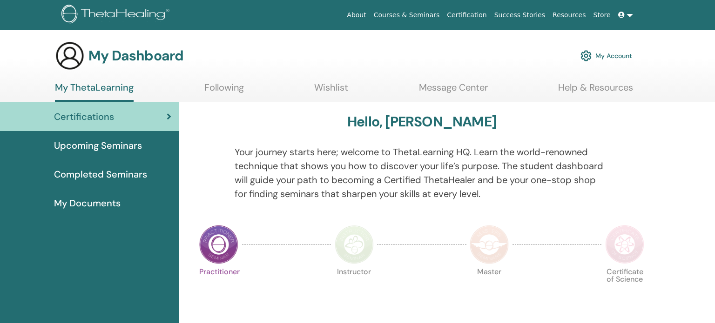 This screenshot has height=323, width=715. I want to click on a: Resources, so click(569, 15).